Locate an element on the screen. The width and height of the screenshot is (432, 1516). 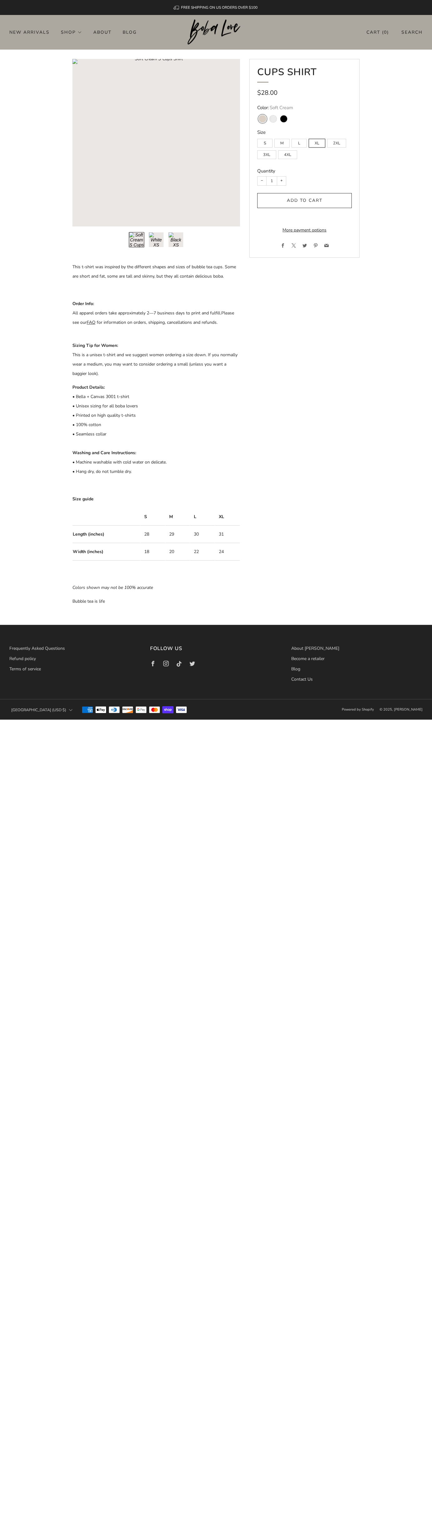
a: Powered by Shopify is located at coordinates (358, 710).